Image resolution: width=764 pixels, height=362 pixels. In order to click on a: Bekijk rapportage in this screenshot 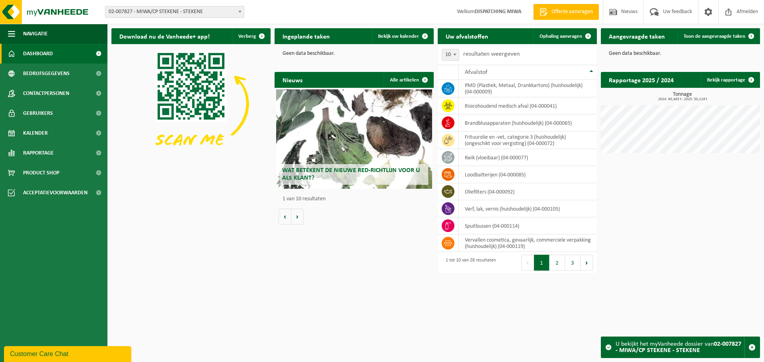, I will do `click(730, 80)`.